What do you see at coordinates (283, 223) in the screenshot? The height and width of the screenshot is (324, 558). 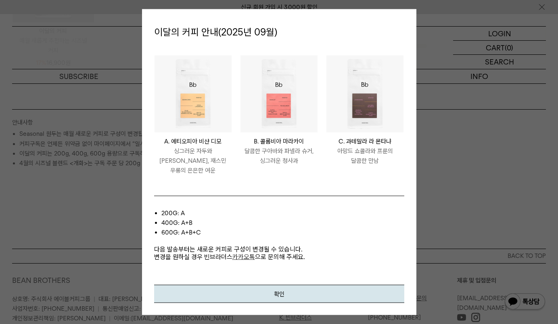 I see `li: 400g: A+B` at bounding box center [283, 223].